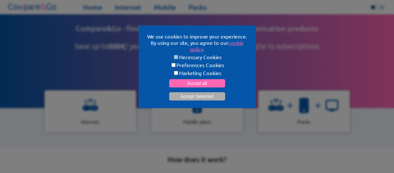  I want to click on input: Necessary Cookies, so click(176, 57).